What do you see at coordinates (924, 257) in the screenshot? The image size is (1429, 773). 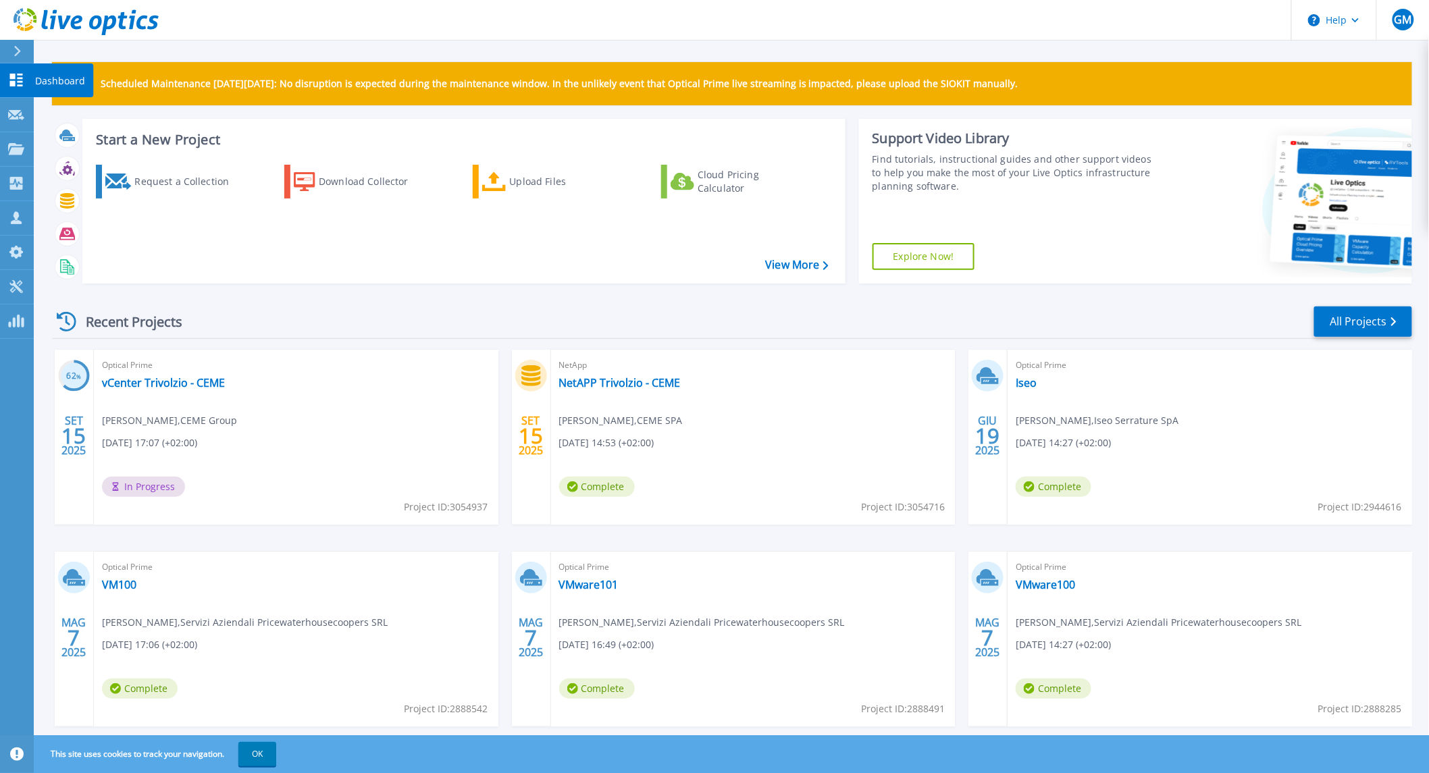 I see `a: Explore Now!` at bounding box center [924, 257].